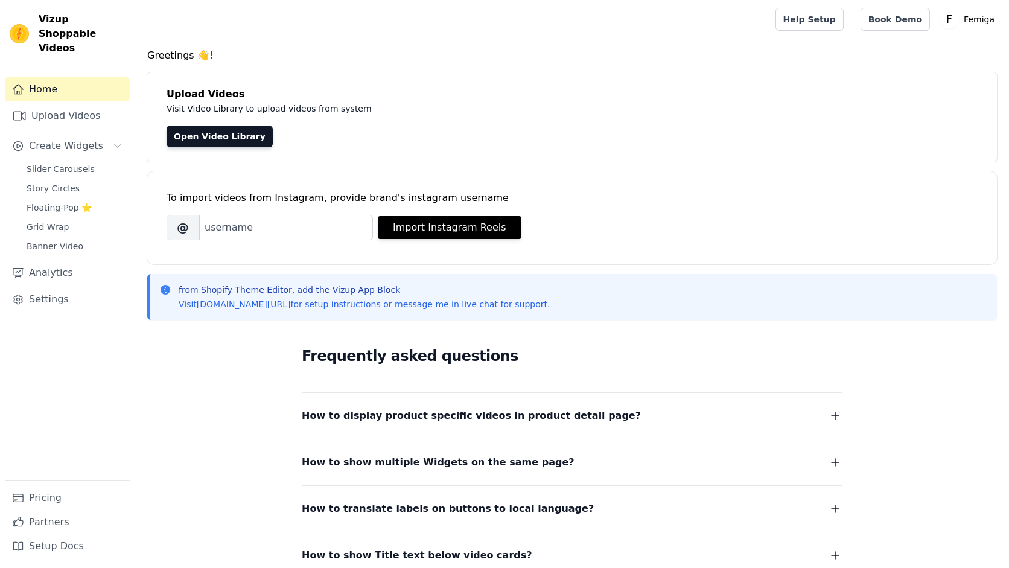 The width and height of the screenshot is (1009, 568). What do you see at coordinates (67, 89) in the screenshot?
I see `a: Home` at bounding box center [67, 89].